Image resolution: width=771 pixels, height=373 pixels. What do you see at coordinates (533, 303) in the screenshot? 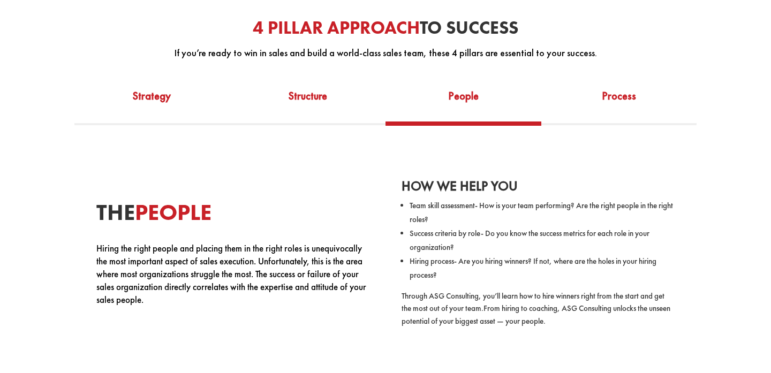
I see `span: Through ASG Consulting, you’ll learn how to hire winners right from the start and get the most ou...` at bounding box center [533, 303].